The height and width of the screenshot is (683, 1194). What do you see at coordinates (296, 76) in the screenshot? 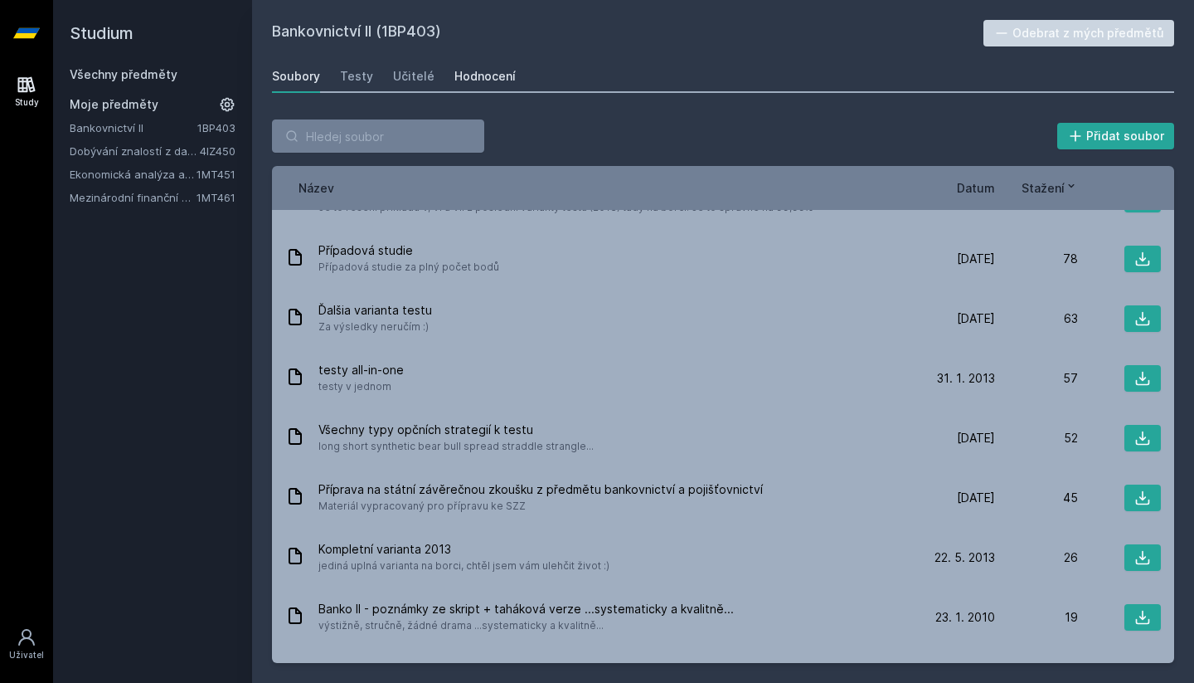
I see `div: Soubory` at bounding box center [296, 76].